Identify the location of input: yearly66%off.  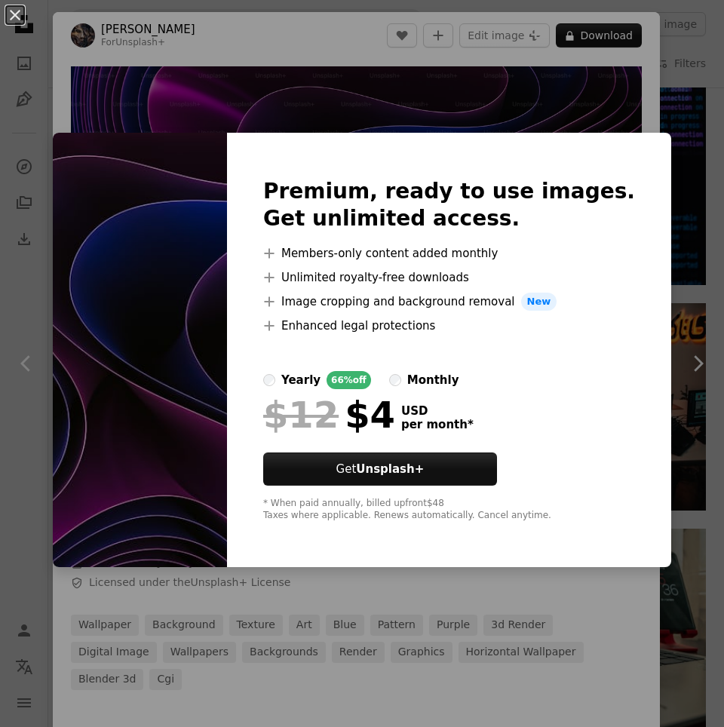
(269, 380).